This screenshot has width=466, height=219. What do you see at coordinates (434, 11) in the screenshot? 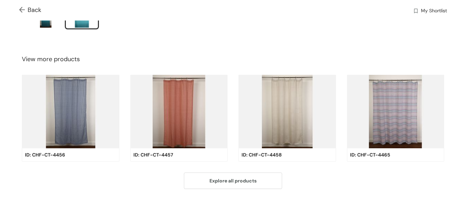
I see `span: My Shortlist` at bounding box center [434, 11].